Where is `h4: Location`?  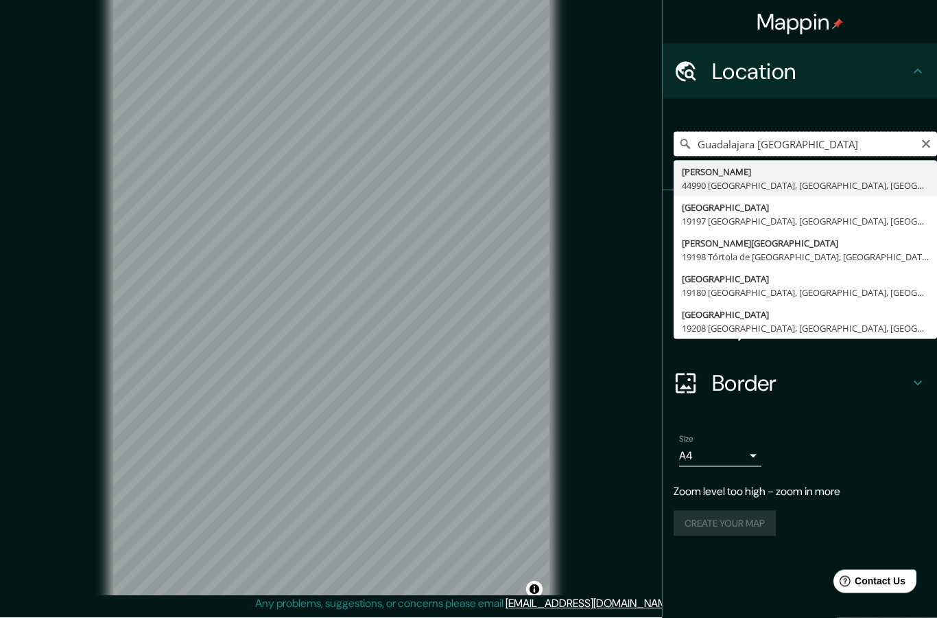
h4: Location is located at coordinates (811, 71).